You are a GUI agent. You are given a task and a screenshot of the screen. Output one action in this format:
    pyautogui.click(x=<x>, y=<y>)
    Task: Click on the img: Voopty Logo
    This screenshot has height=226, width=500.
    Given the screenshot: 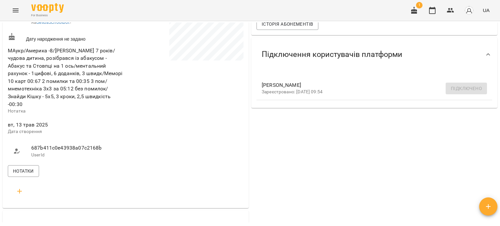 What is the action you would take?
    pyautogui.click(x=48, y=8)
    